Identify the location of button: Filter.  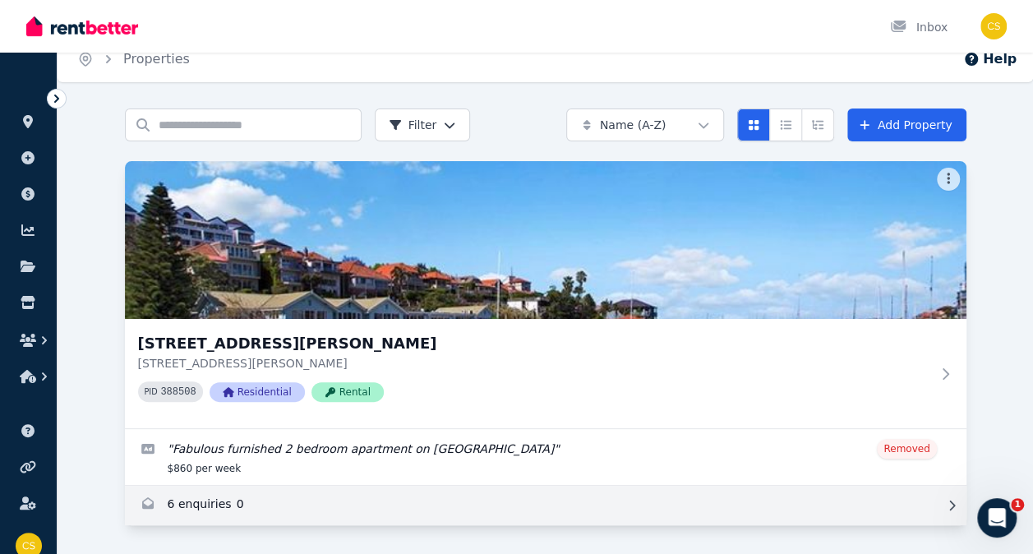
(422, 125).